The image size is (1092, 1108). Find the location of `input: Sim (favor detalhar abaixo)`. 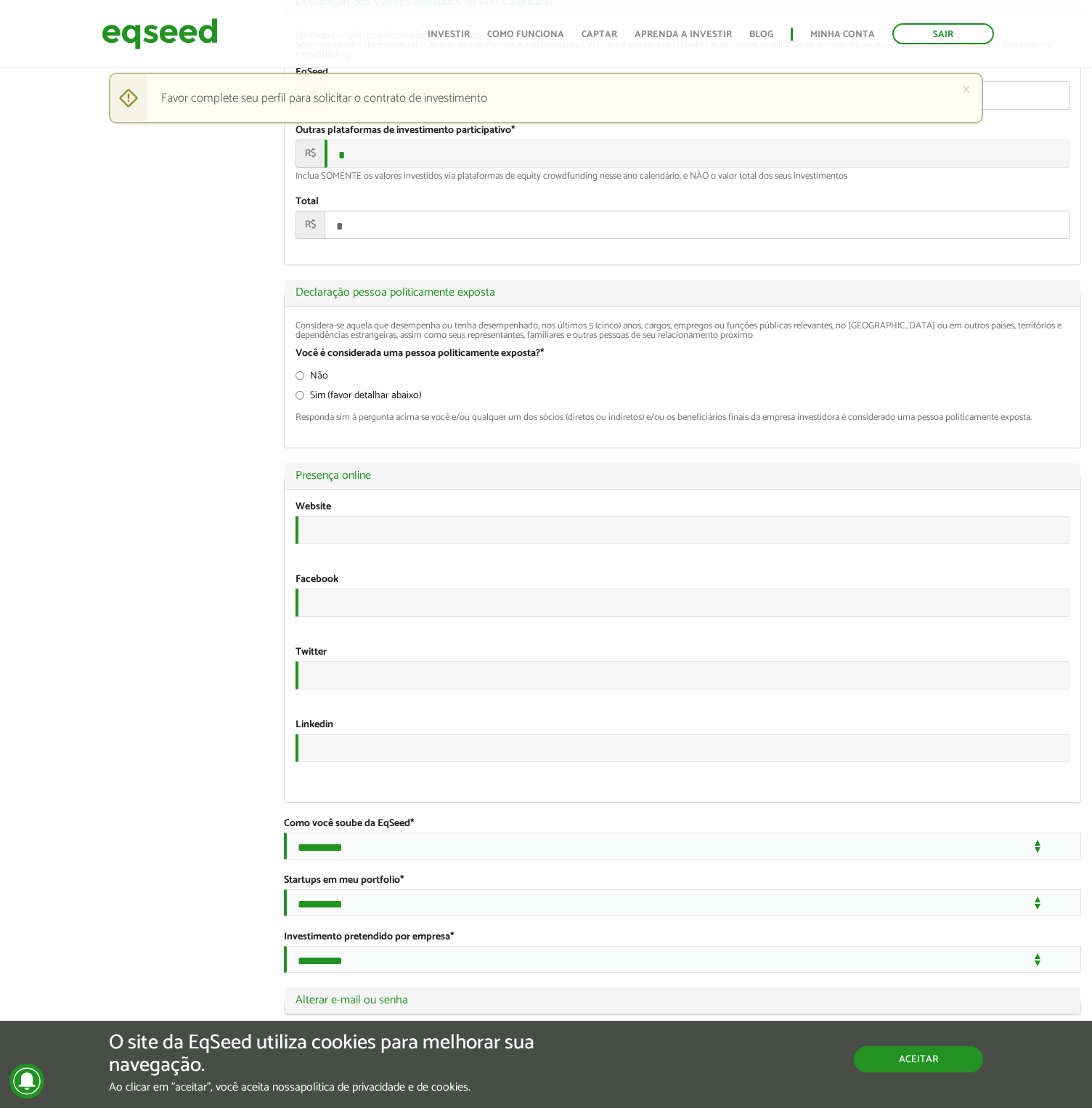

input: Sim (favor detalhar abaixo) is located at coordinates (300, 395).